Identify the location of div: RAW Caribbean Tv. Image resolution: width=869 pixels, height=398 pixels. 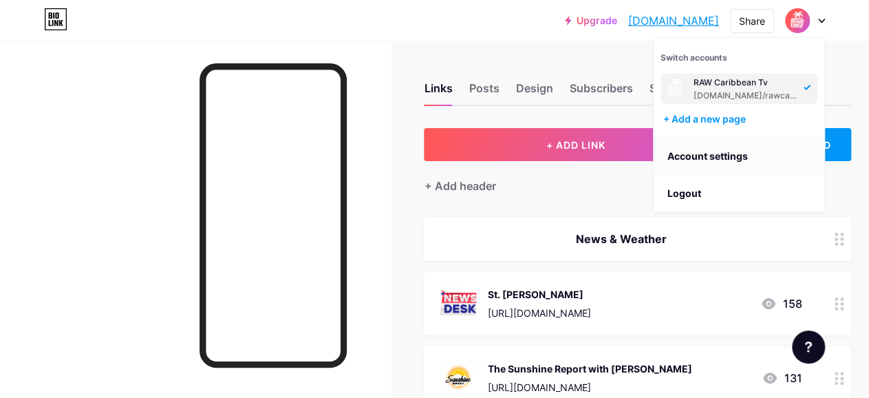
(746, 83).